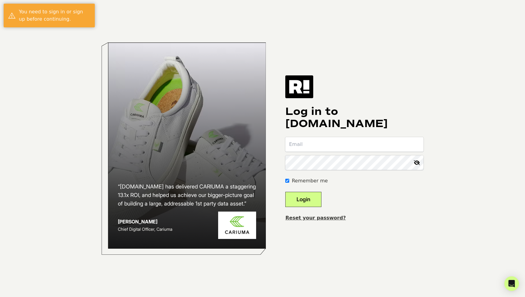 The height and width of the screenshot is (297, 525). What do you see at coordinates (145, 229) in the screenshot?
I see `span: Chief Digital Officer, Cariuma` at bounding box center [145, 229].